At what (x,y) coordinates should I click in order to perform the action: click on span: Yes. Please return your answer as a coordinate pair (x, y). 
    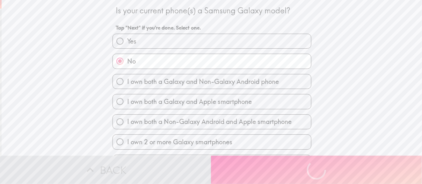
    Looking at the image, I should click on (132, 41).